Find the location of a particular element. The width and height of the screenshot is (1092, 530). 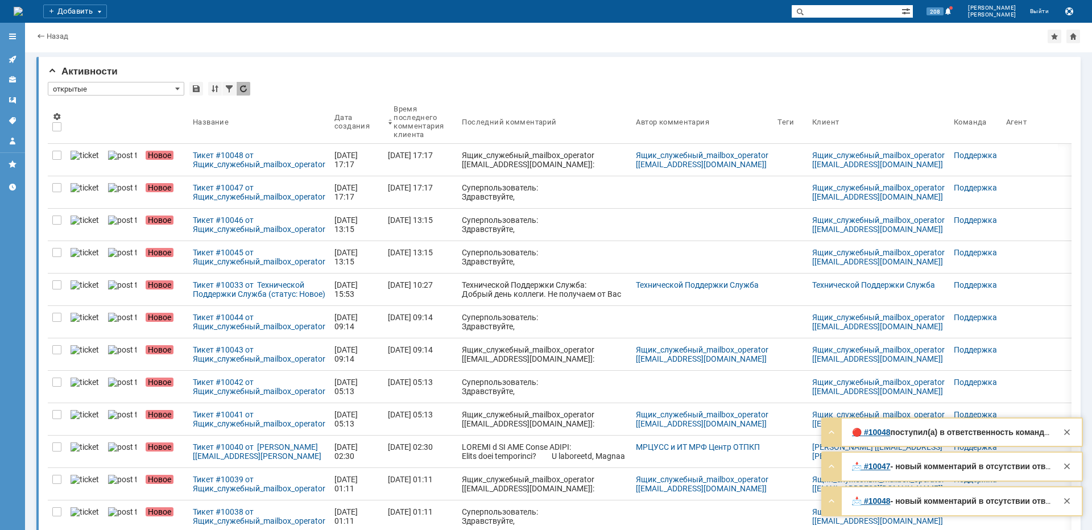

div: Технической Поддержки Служба: Добрый день коллеги. Не получаем от Вас обратной связи. Просьба про... is located at coordinates (544, 353).